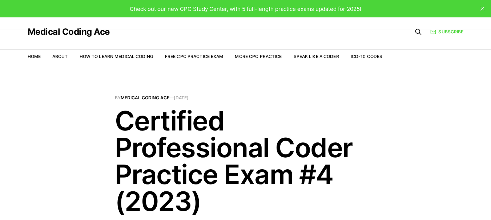 Image resolution: width=491 pixels, height=220 pixels. What do you see at coordinates (116, 56) in the screenshot?
I see `a: How to Learn Medical Coding` at bounding box center [116, 56].